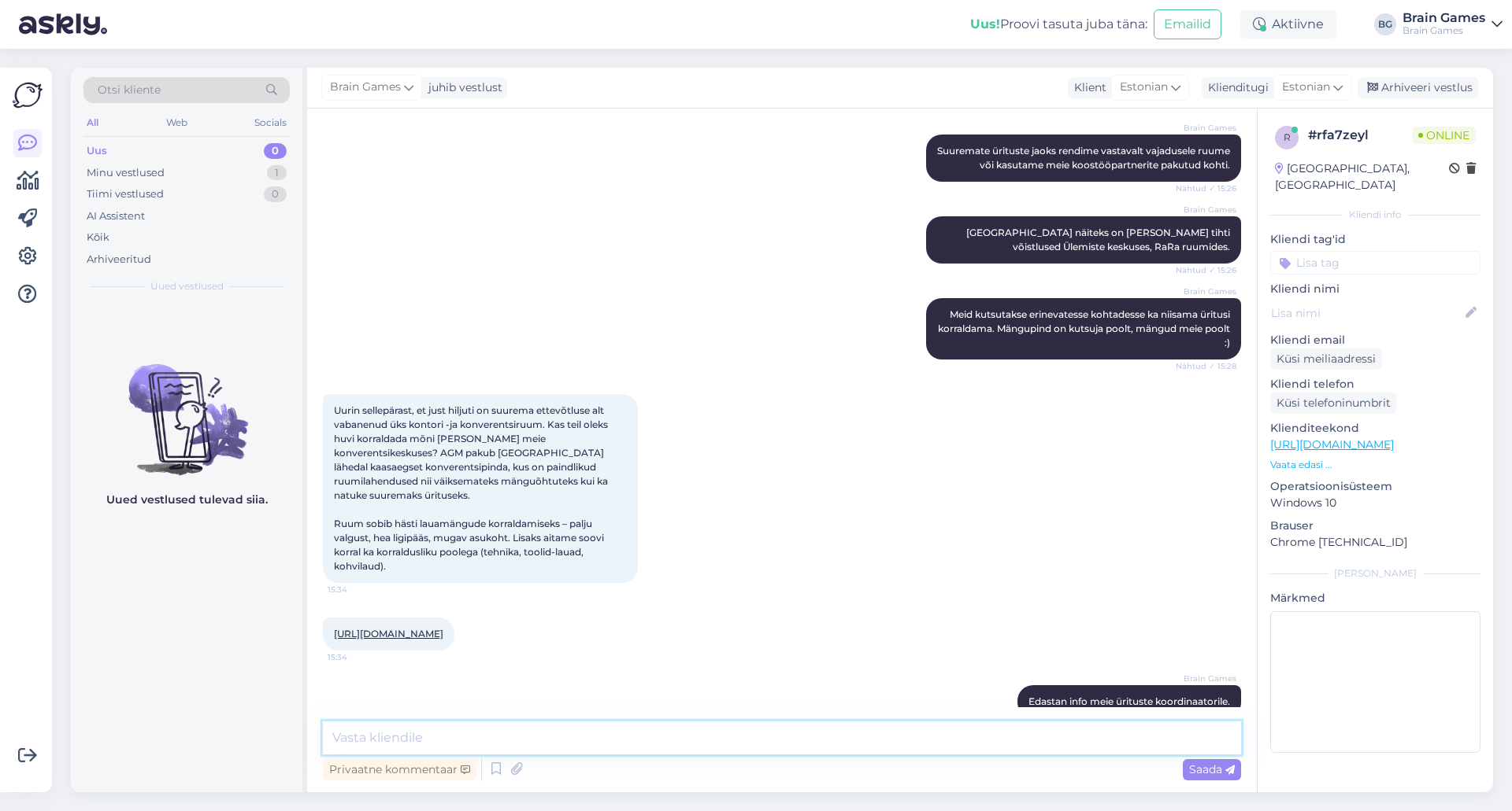 Image resolution: width=1512 pixels, height=811 pixels. Describe the element at coordinates (1366, 313) in the screenshot. I see `input: Lisa nimi` at that location.